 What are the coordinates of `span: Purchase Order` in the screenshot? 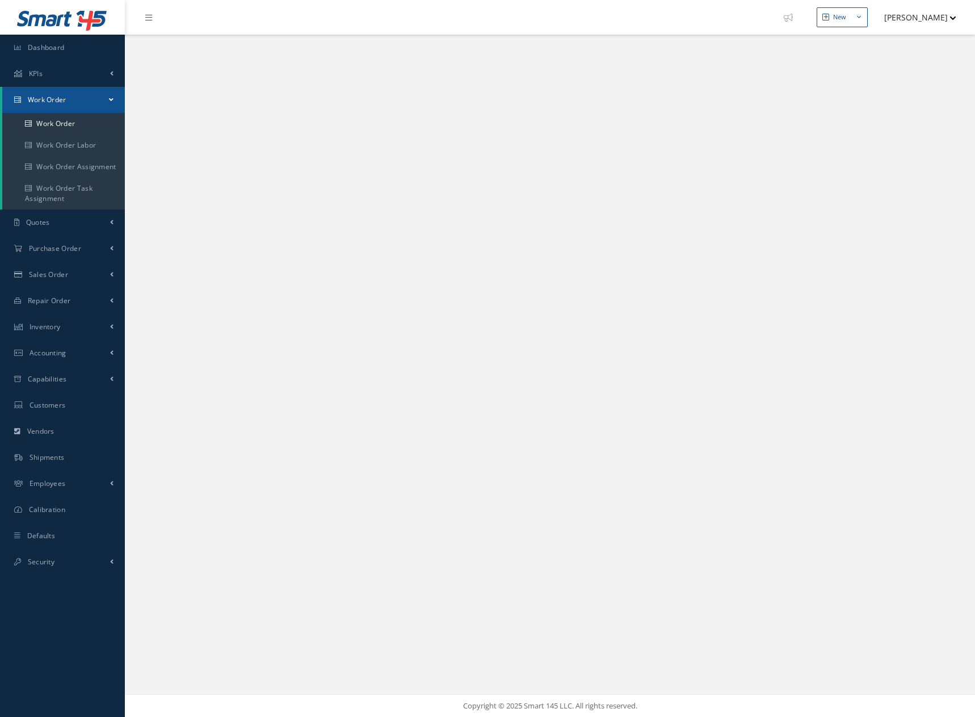 It's located at (55, 248).